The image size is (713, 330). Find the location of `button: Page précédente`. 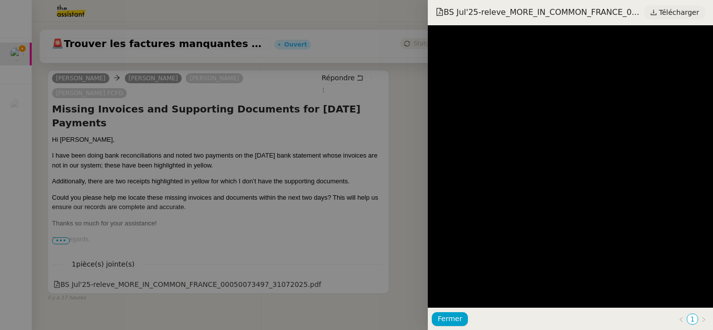

button: Page précédente is located at coordinates (682, 319).